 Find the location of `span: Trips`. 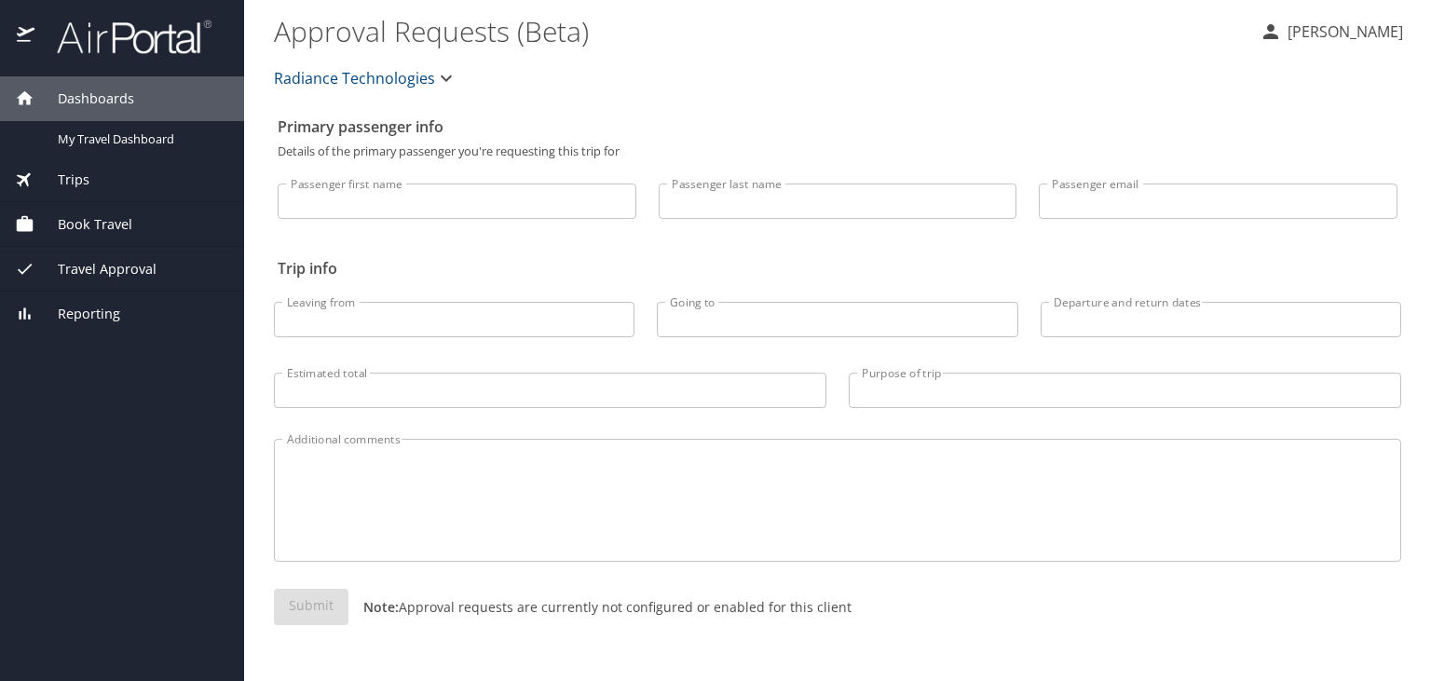

span: Trips is located at coordinates (61, 180).